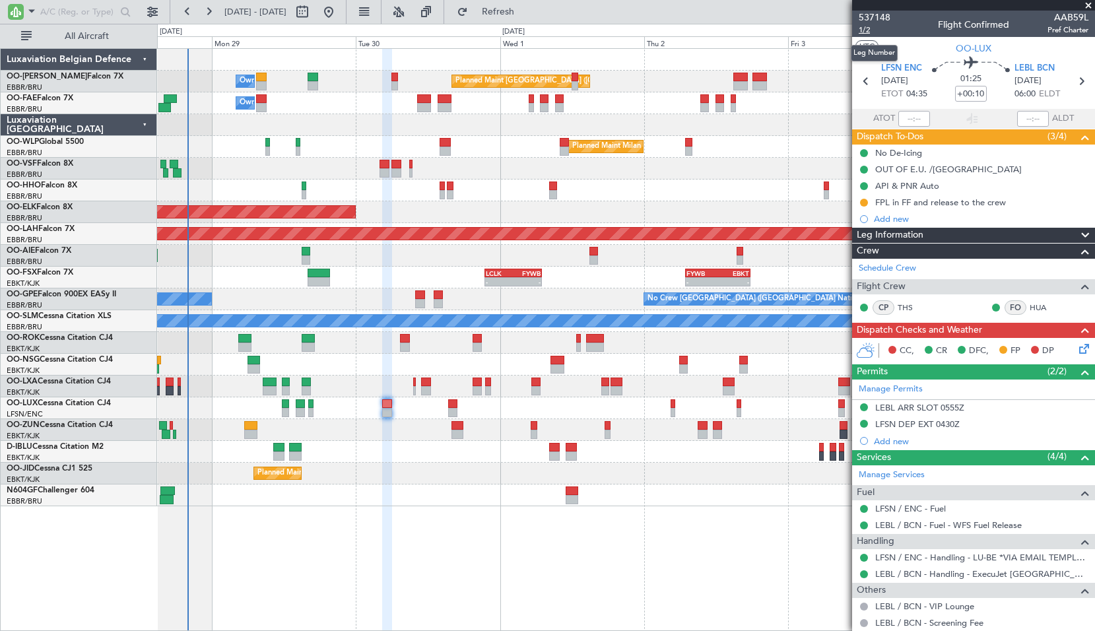 The height and width of the screenshot is (631, 1095). What do you see at coordinates (982, 557) in the screenshot?
I see `a: LFSN / ENC - Handling - LU-BE *VIA EMAIL TEMPLATE* LFSN / ENC` at bounding box center [982, 557].